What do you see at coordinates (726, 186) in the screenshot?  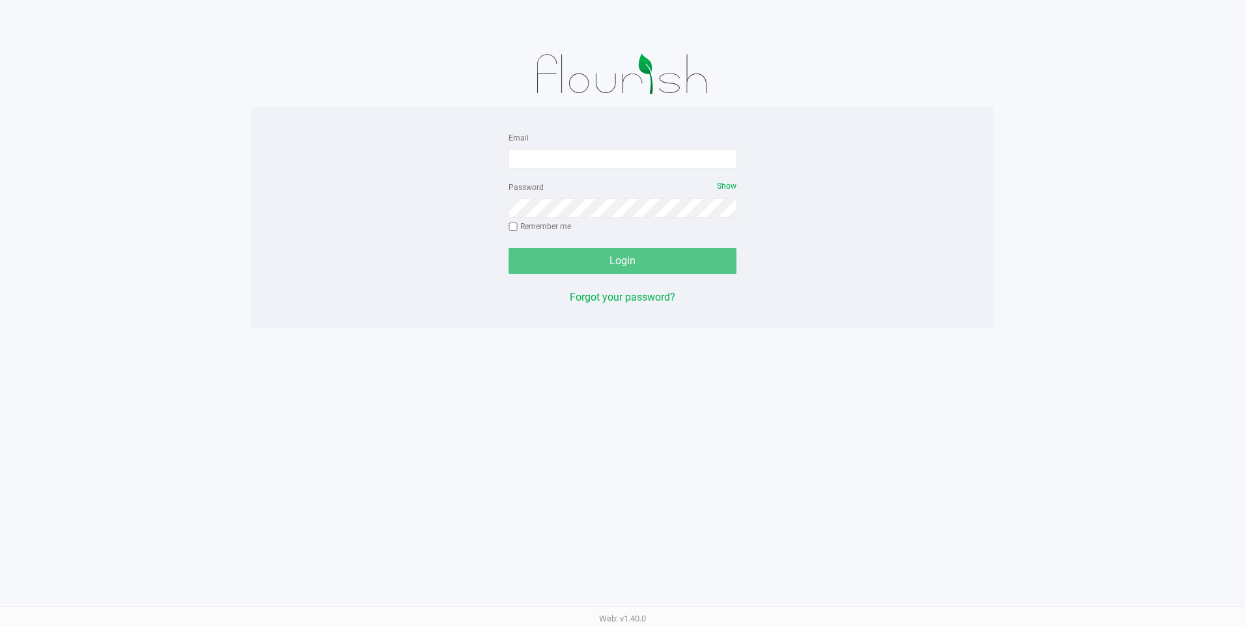 I see `span: Show` at bounding box center [726, 186].